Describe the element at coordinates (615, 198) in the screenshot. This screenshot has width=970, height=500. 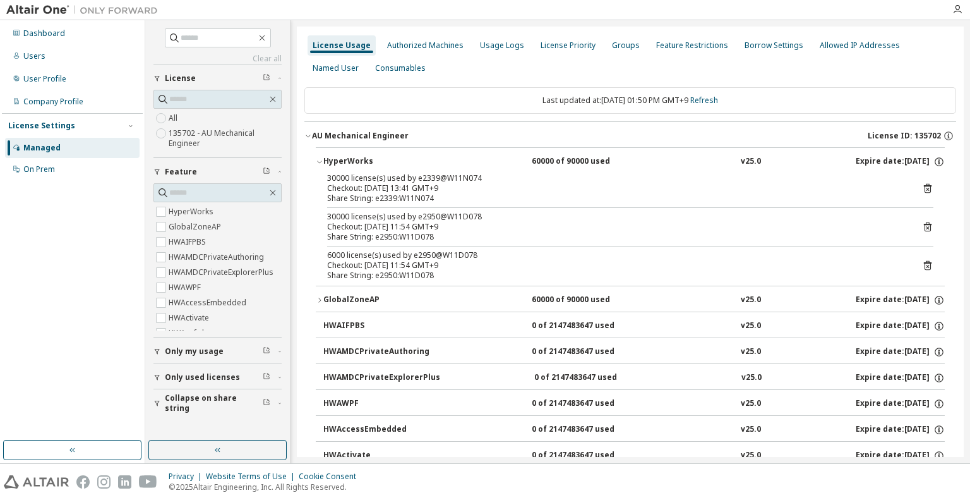
I see `div: Share String: e2339:W11N074` at that location.